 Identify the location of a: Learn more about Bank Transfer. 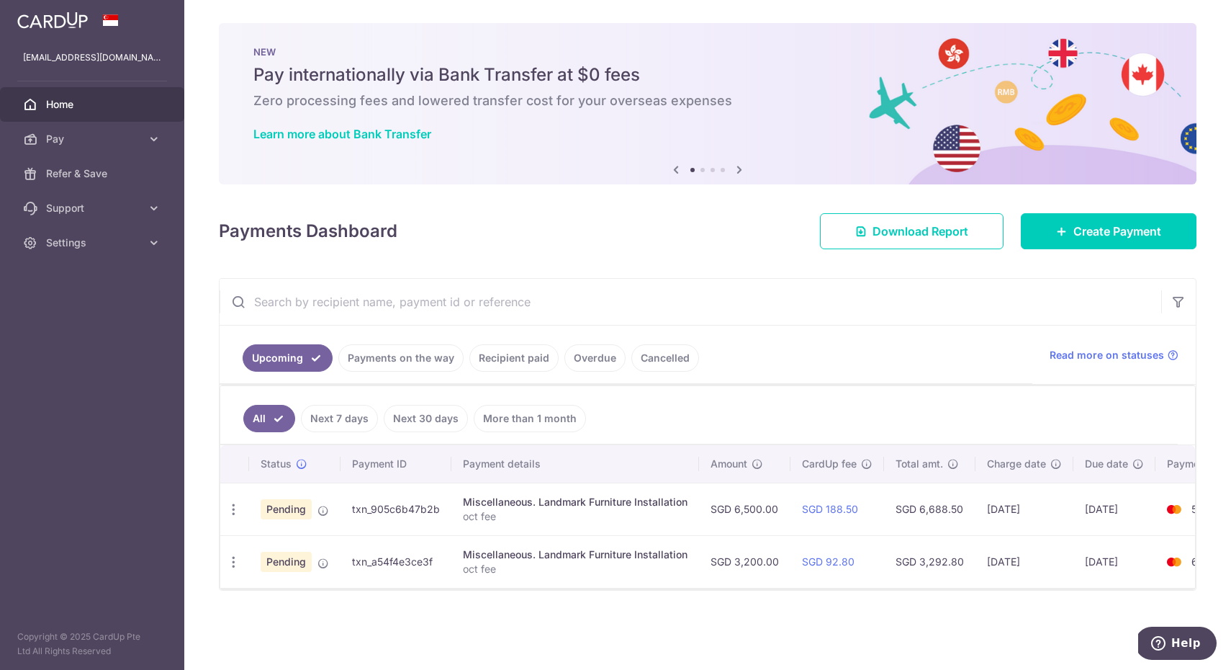
(342, 134).